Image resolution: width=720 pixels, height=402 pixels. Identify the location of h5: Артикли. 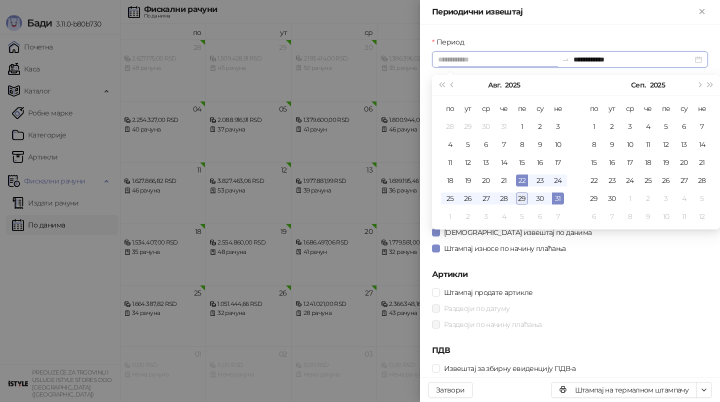
(570, 275).